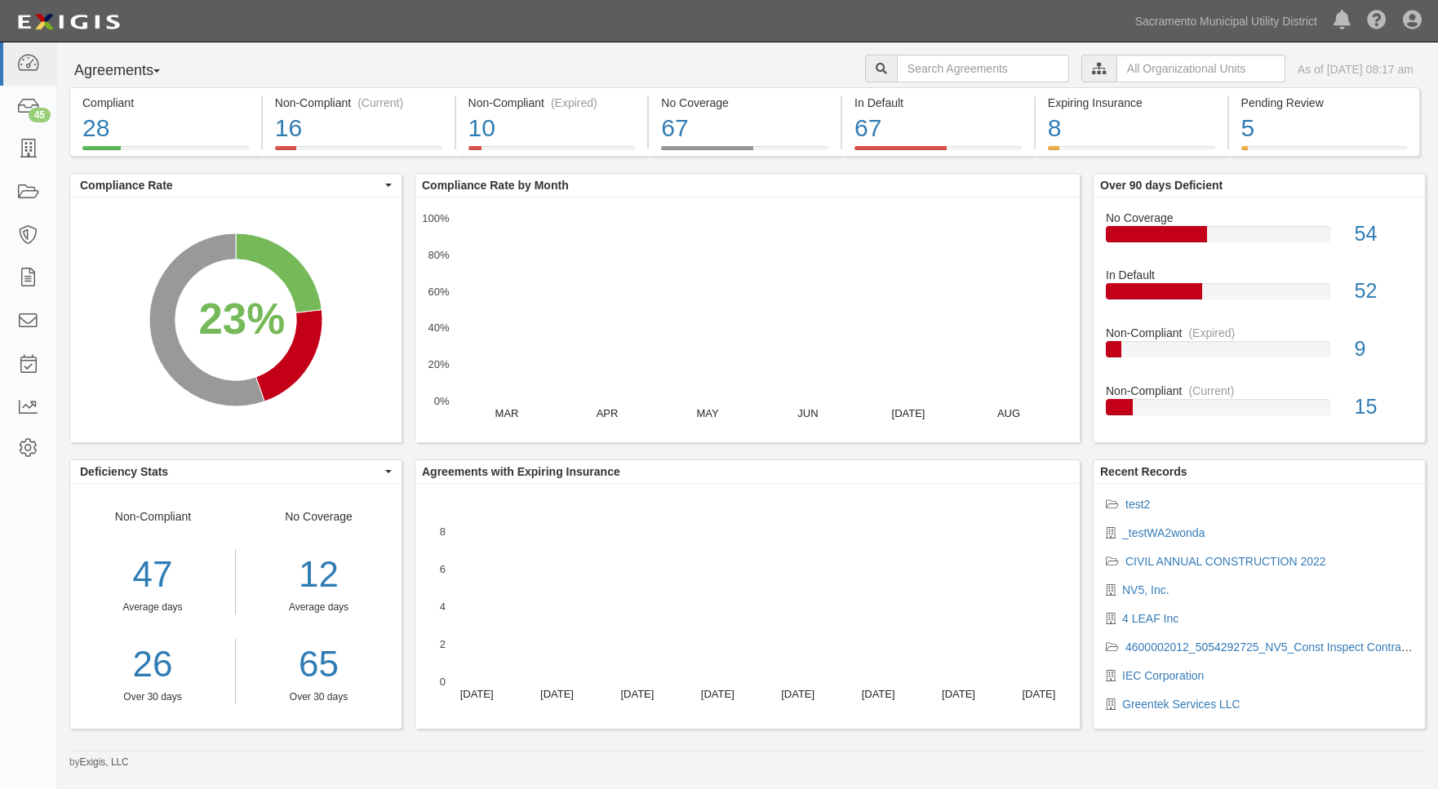  Describe the element at coordinates (1225, 21) in the screenshot. I see `a: Sacramento Municipal Utility District` at that location.